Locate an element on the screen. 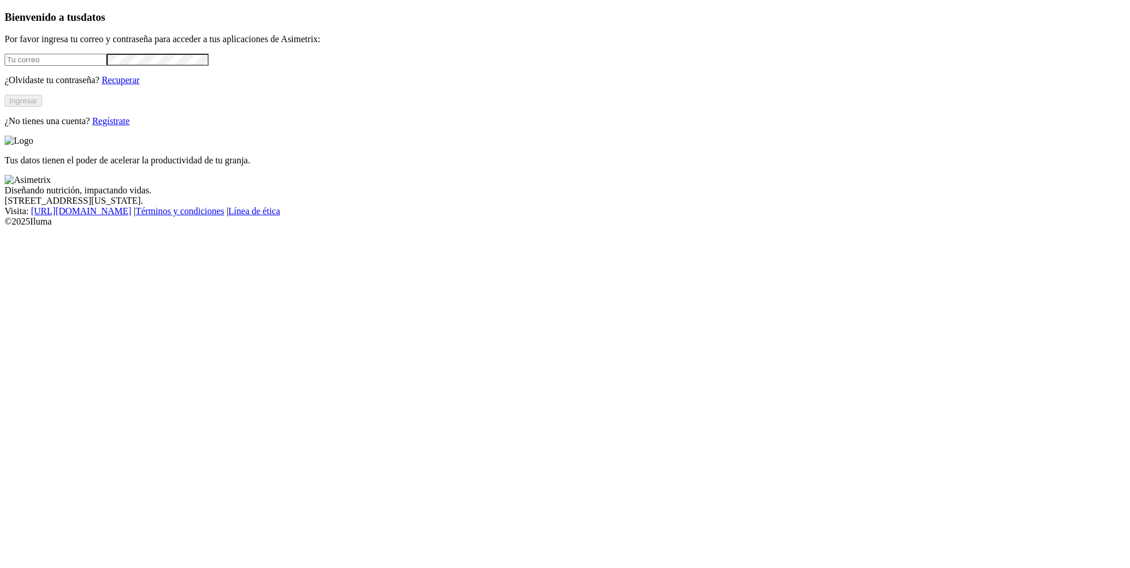  a: Términos y condiciones is located at coordinates (180, 211).